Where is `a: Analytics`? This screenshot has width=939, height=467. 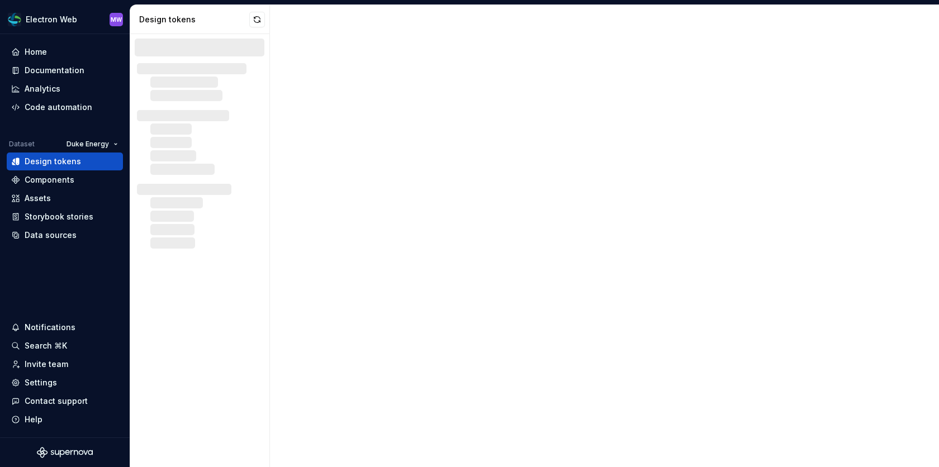 a: Analytics is located at coordinates (65, 89).